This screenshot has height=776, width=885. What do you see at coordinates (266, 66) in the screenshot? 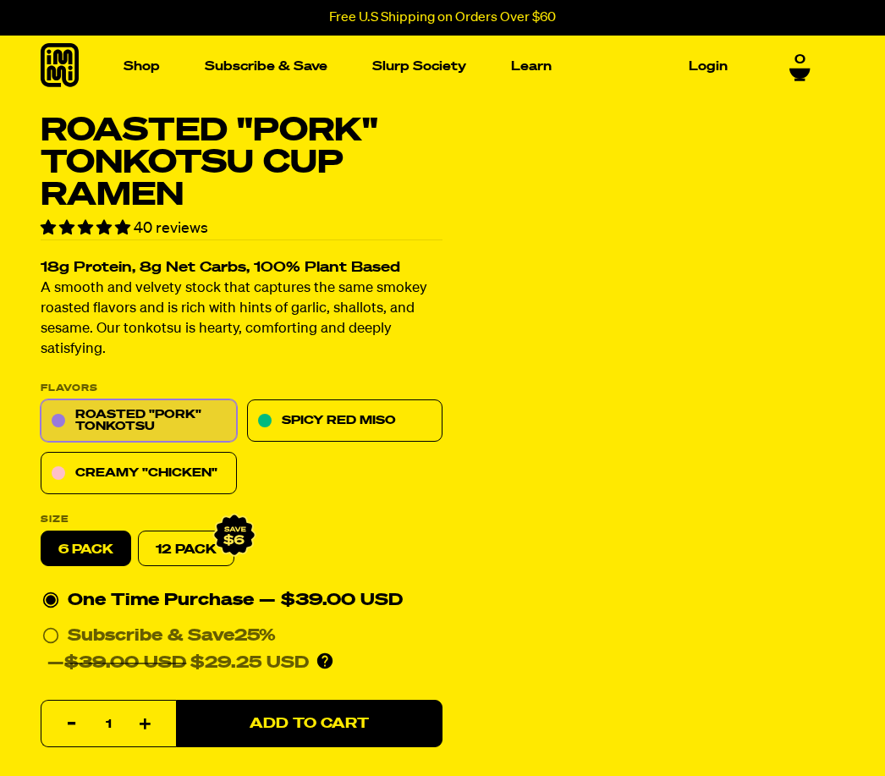
I see `a: Subscribe & Save` at bounding box center [266, 66].